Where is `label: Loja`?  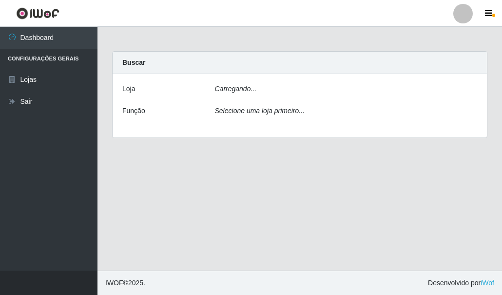 label: Loja is located at coordinates (129, 89).